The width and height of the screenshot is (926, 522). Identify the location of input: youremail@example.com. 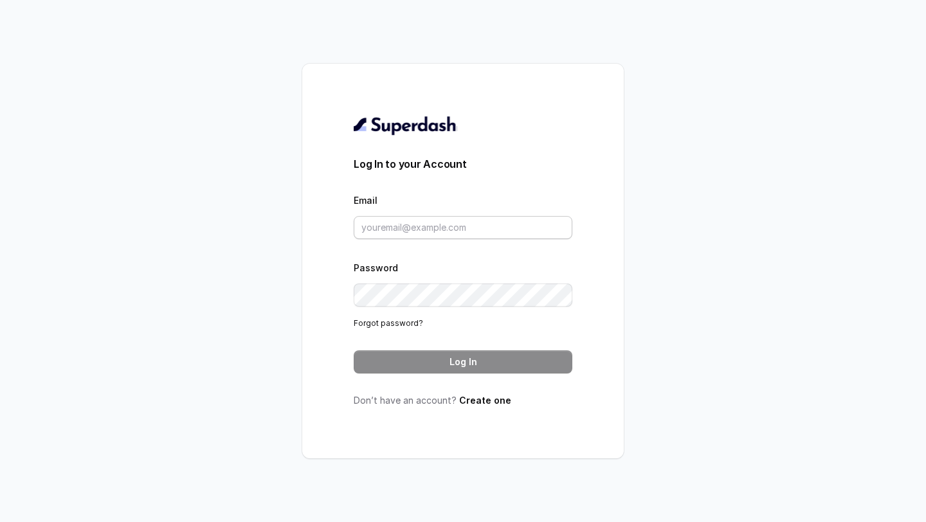
(463, 228).